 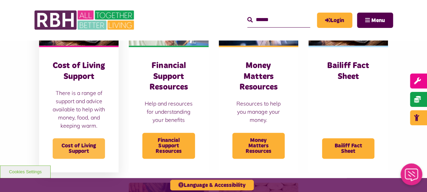 I want to click on h3: Bailiff Fact Sheet, so click(x=348, y=71).